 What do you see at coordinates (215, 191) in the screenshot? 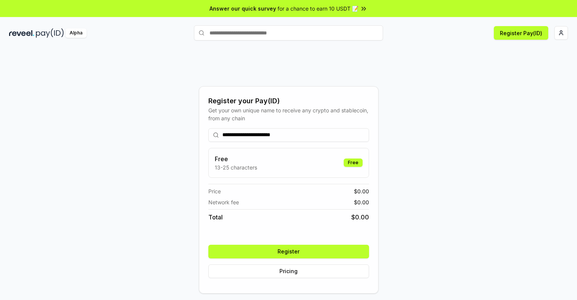
I see `span: Price` at bounding box center [215, 191].